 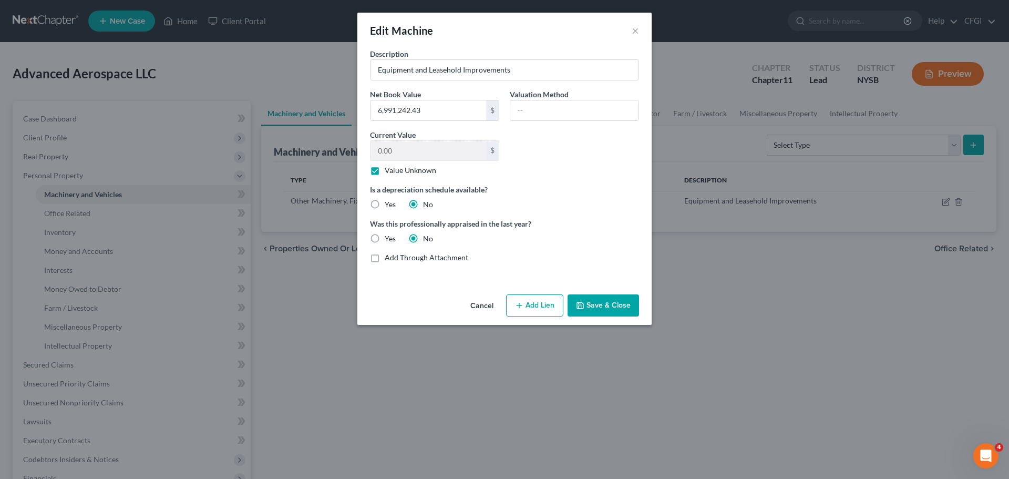 What do you see at coordinates (534, 305) in the screenshot?
I see `button: Add Lien` at bounding box center [534, 305].